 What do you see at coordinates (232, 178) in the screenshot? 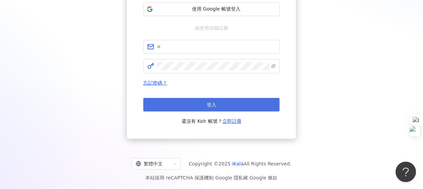
I see `a: Google 隱私權` at bounding box center [232, 178].